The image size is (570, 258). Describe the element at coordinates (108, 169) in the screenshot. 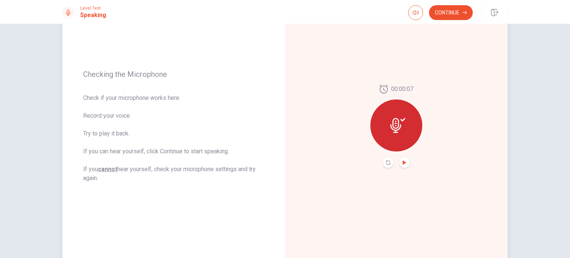

I see `u: cannot` at that location.